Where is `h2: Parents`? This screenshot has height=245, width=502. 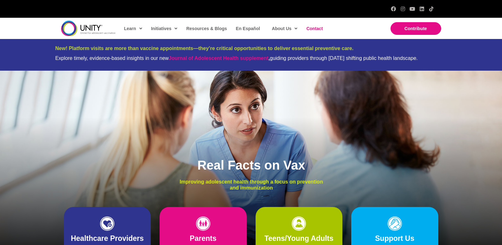
h2: Parents is located at coordinates (203, 239).